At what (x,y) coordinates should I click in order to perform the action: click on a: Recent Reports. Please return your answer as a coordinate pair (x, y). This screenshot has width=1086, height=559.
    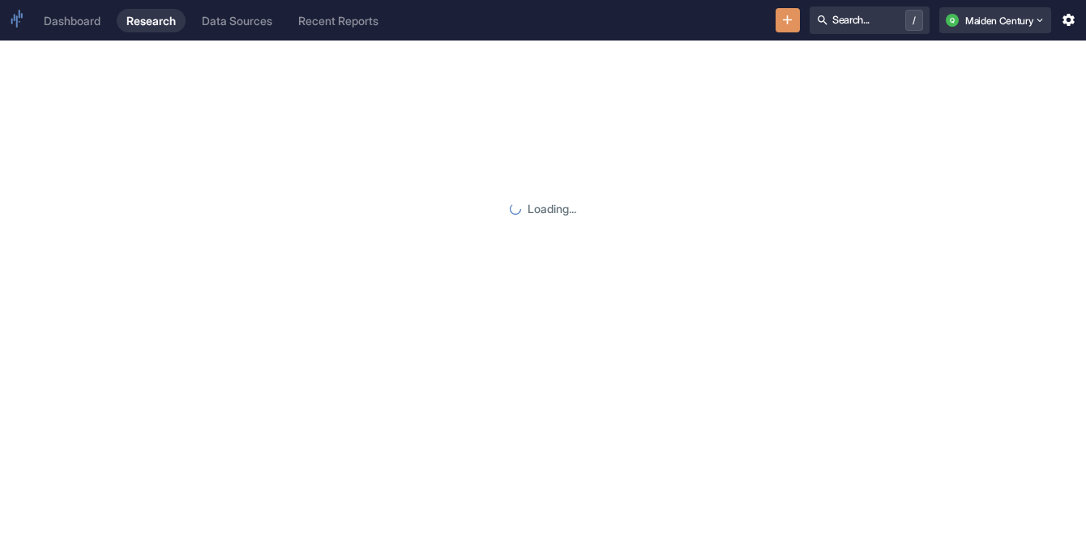
    Looking at the image, I should click on (338, 20).